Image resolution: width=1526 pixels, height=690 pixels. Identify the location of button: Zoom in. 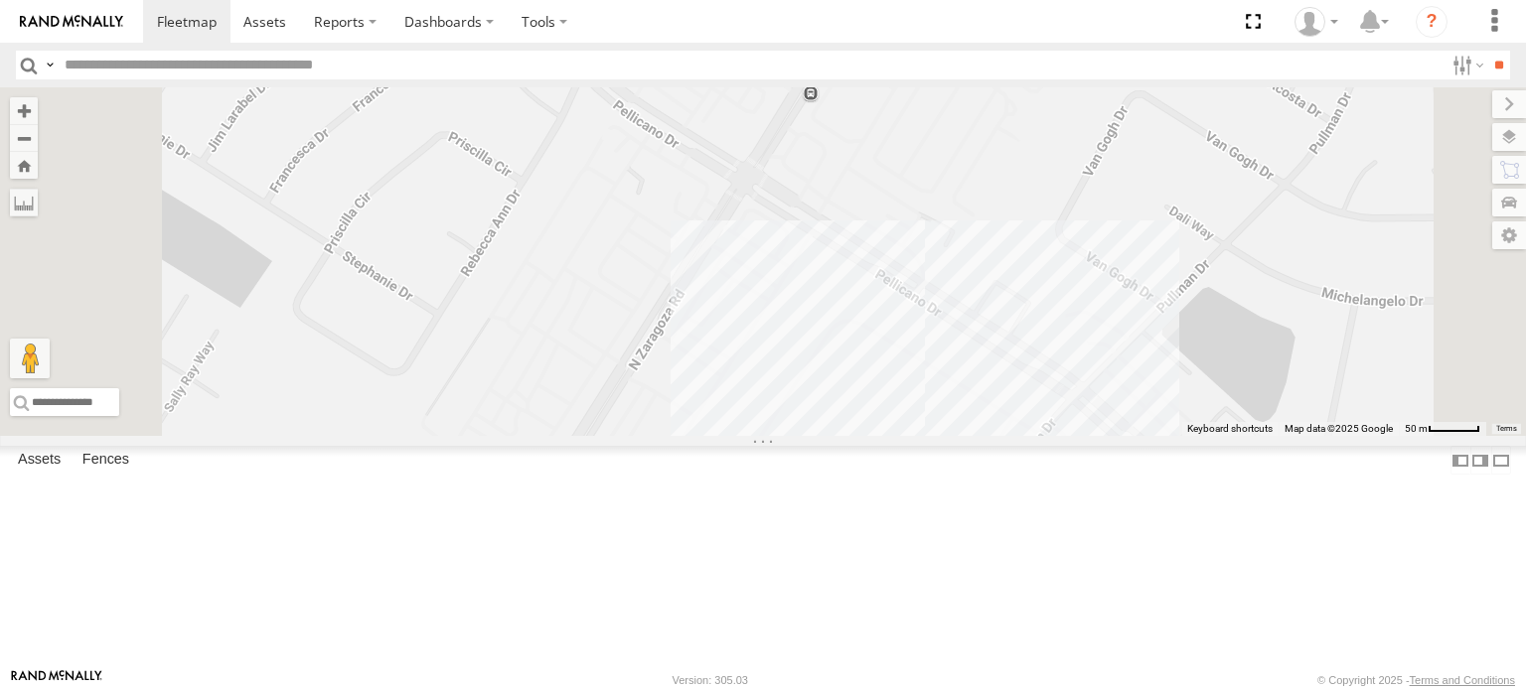
(24, 110).